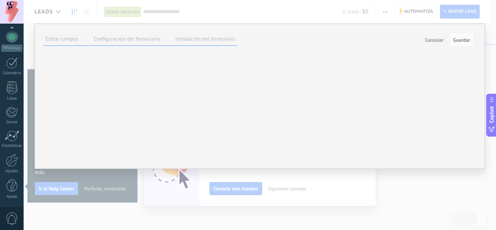 This screenshot has height=230, width=496. I want to click on div: WhatsApp, so click(12, 48).